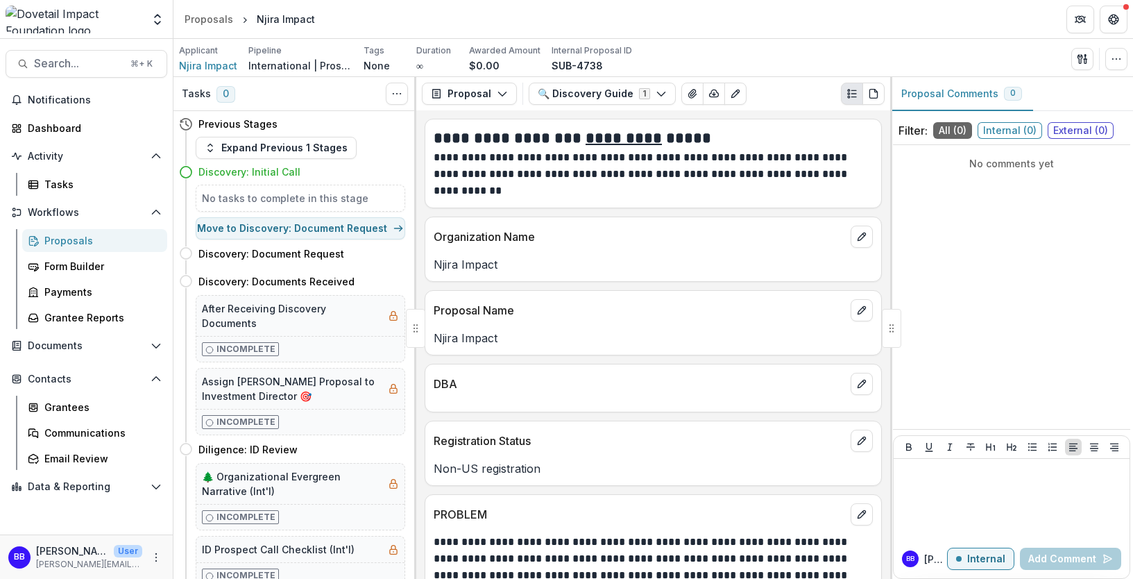 This screenshot has width=1133, height=579. I want to click on button: Open Activity, so click(86, 156).